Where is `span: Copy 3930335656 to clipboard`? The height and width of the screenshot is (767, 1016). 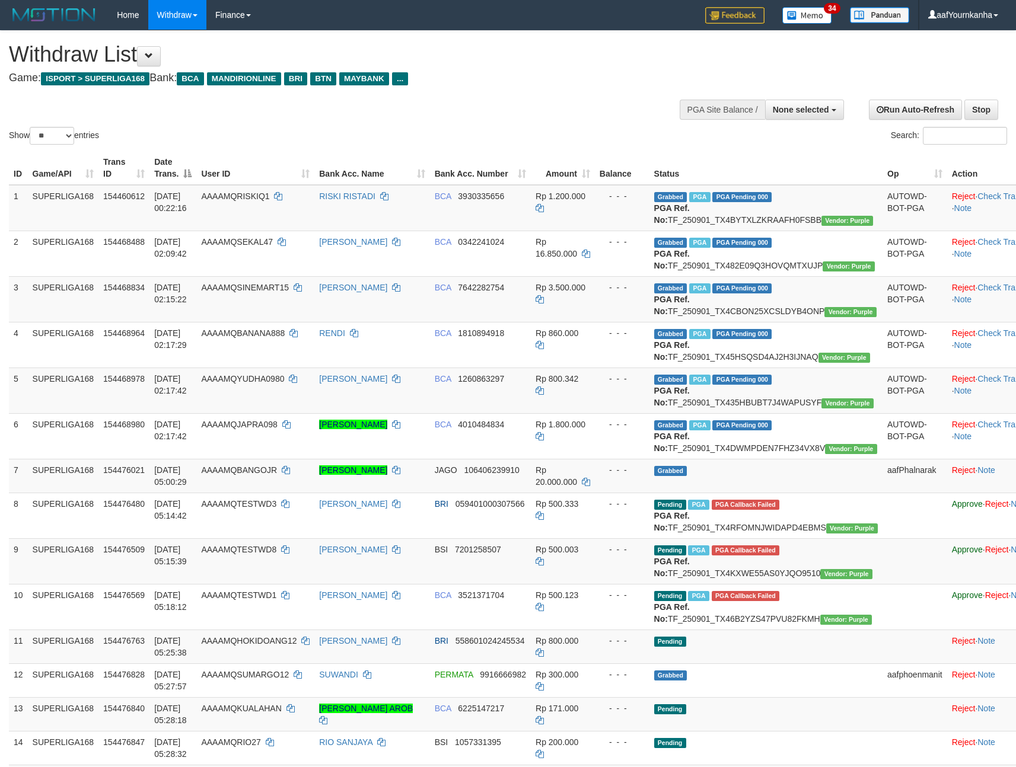
span: Copy 3930335656 to clipboard is located at coordinates (481, 196).